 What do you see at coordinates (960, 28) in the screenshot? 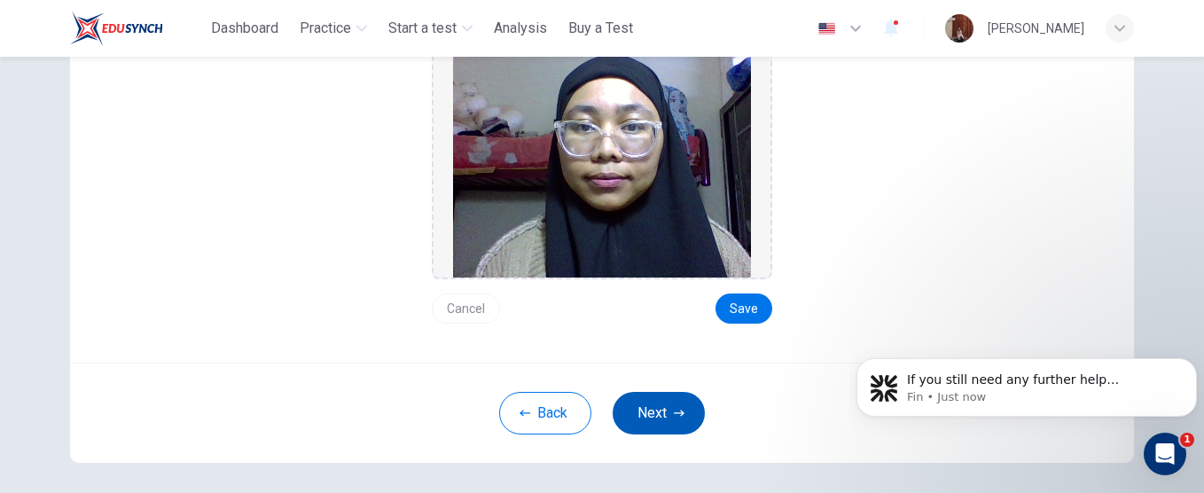
I see `img: Profile picture` at bounding box center [960, 28].